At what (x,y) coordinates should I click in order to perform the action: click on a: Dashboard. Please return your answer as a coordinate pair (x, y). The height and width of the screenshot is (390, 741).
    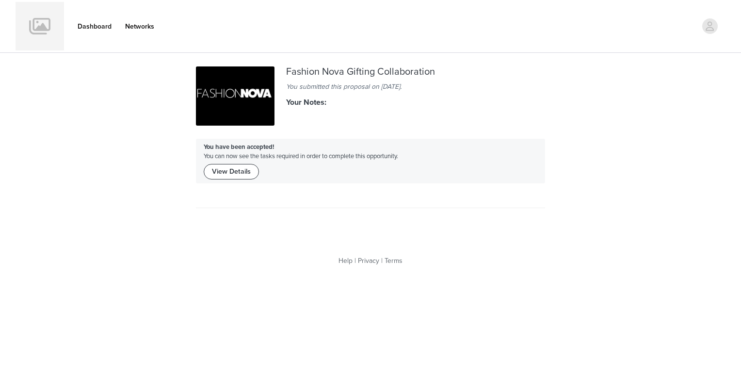
    Looking at the image, I should click on (95, 26).